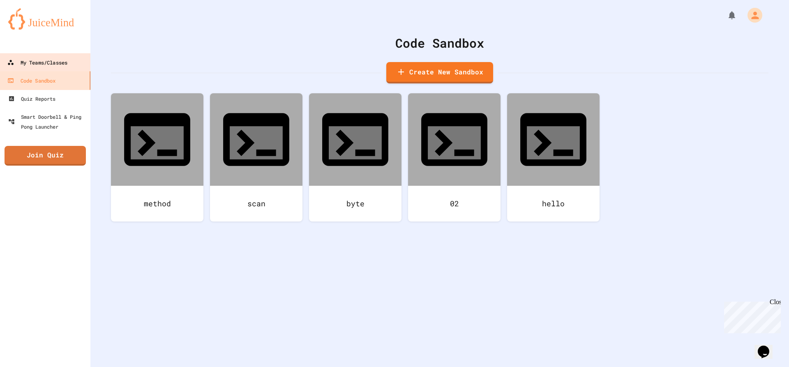 This screenshot has width=789, height=367. What do you see at coordinates (454, 204) in the screenshot?
I see `div: 02` at bounding box center [454, 204].